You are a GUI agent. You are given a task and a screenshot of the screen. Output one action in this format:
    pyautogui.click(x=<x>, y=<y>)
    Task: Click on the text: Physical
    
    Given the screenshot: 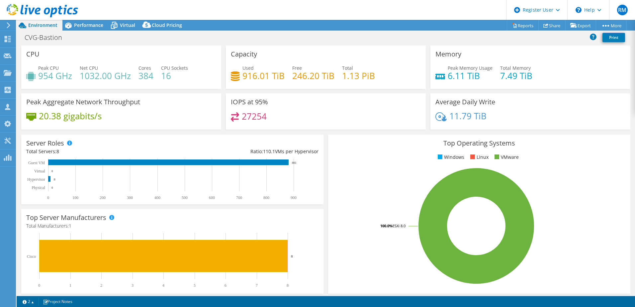 What is the action you would take?
    pyautogui.click(x=38, y=188)
    